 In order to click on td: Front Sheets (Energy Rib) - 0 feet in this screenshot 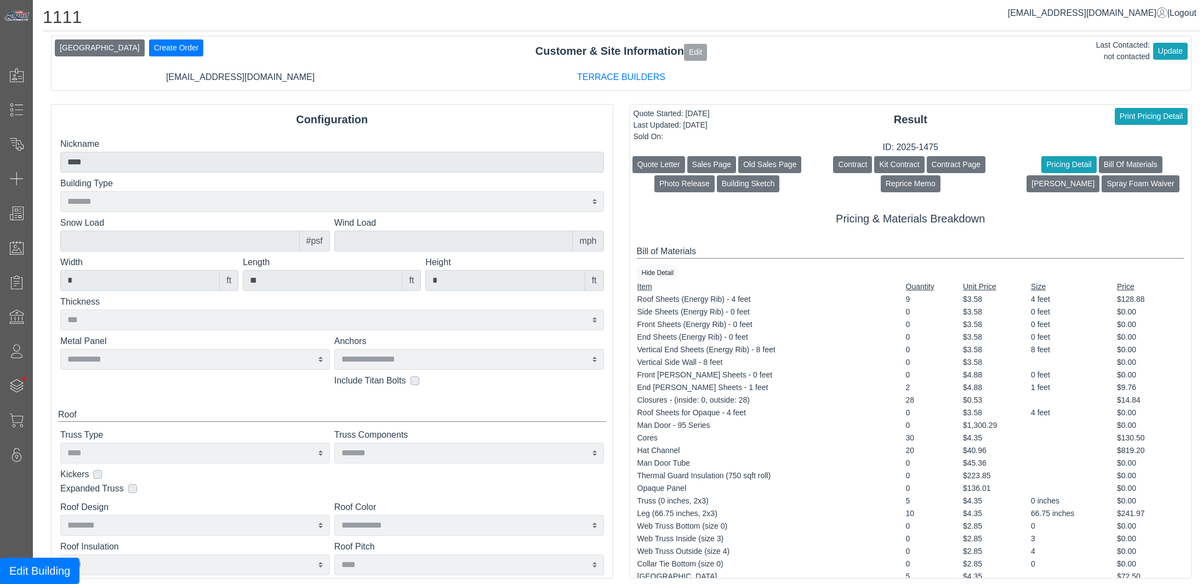, I will do `click(771, 324)`.